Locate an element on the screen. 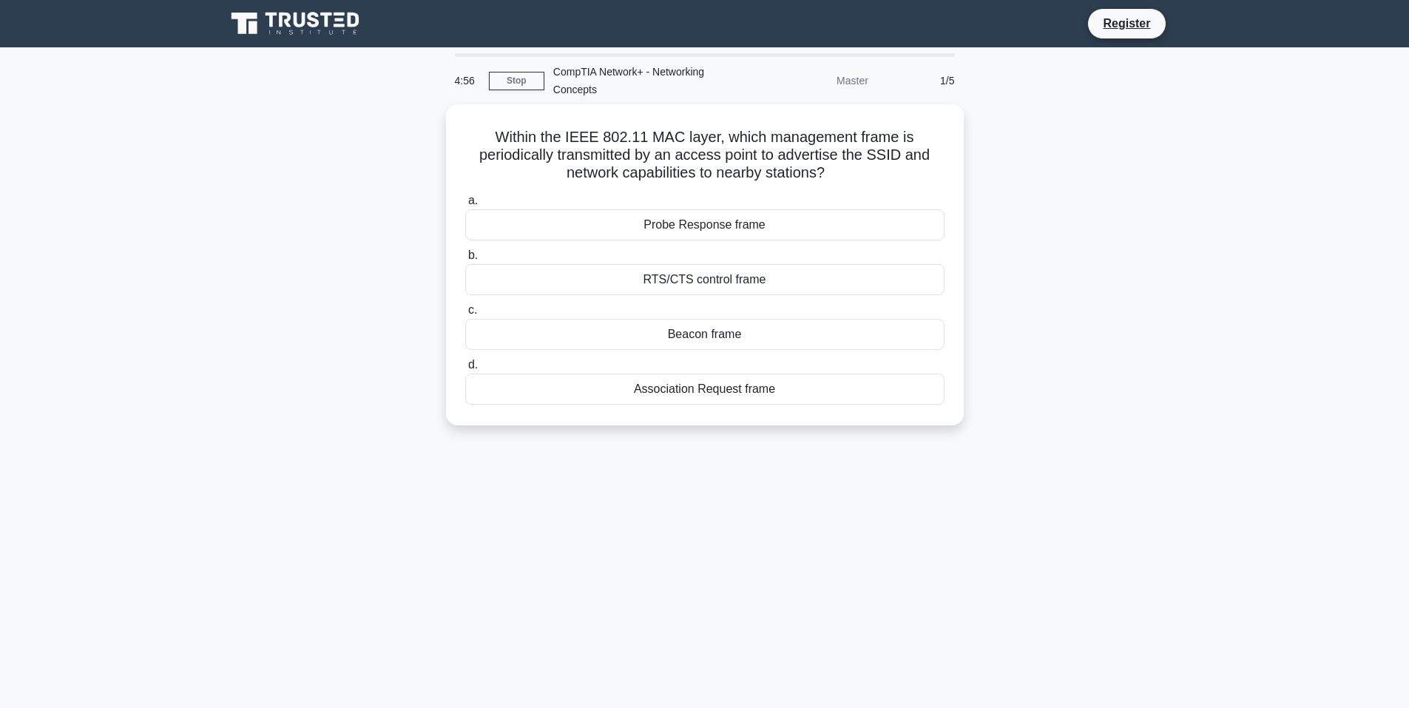  h5: Within the IEEE 802.11 MAC layer, which management frame is periodically transmitted by an access... is located at coordinates (705, 155).